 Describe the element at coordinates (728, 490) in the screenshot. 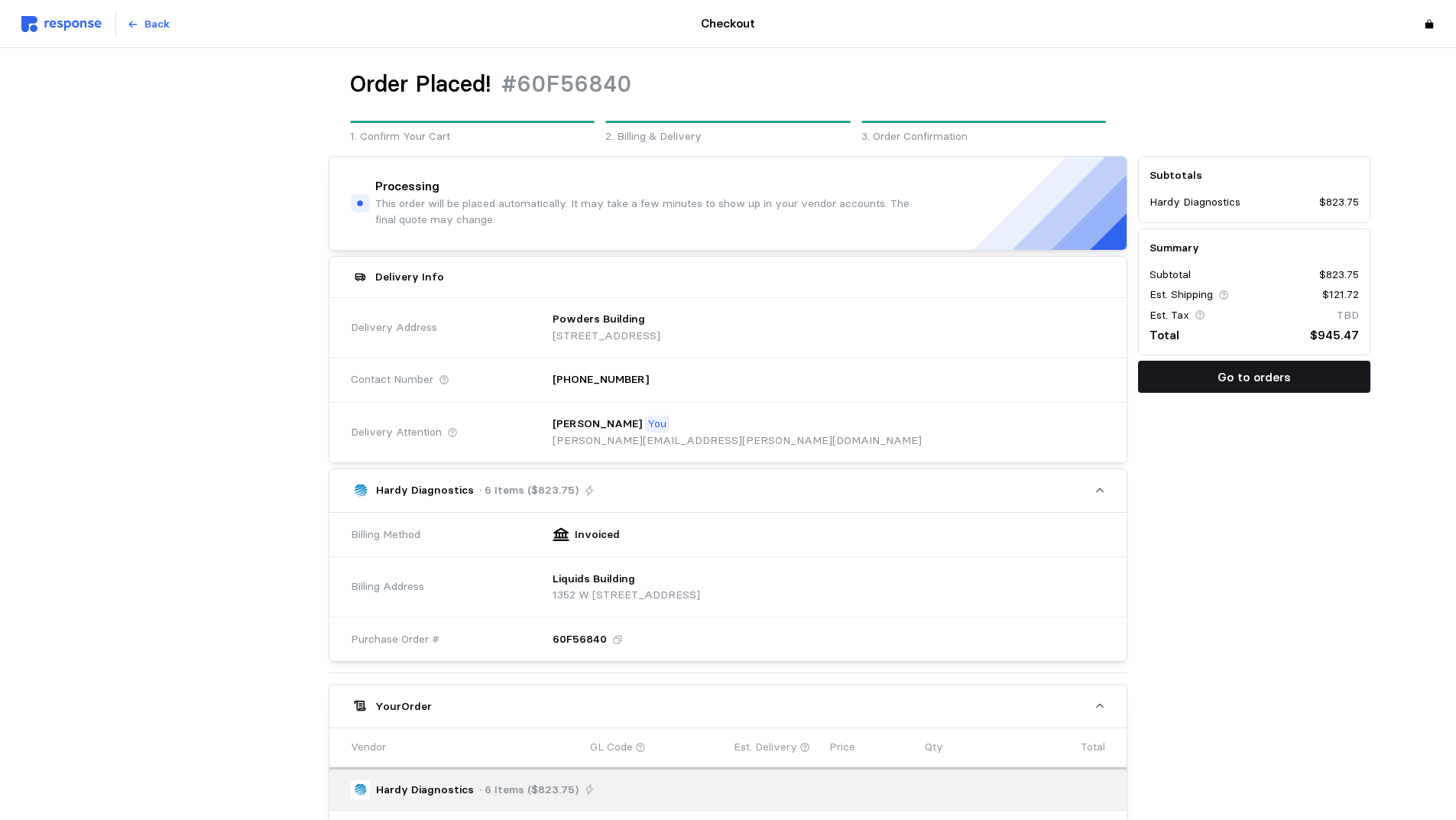

I see `button: Hardy Diagnostics· 6 Items ($823.75)` at that location.